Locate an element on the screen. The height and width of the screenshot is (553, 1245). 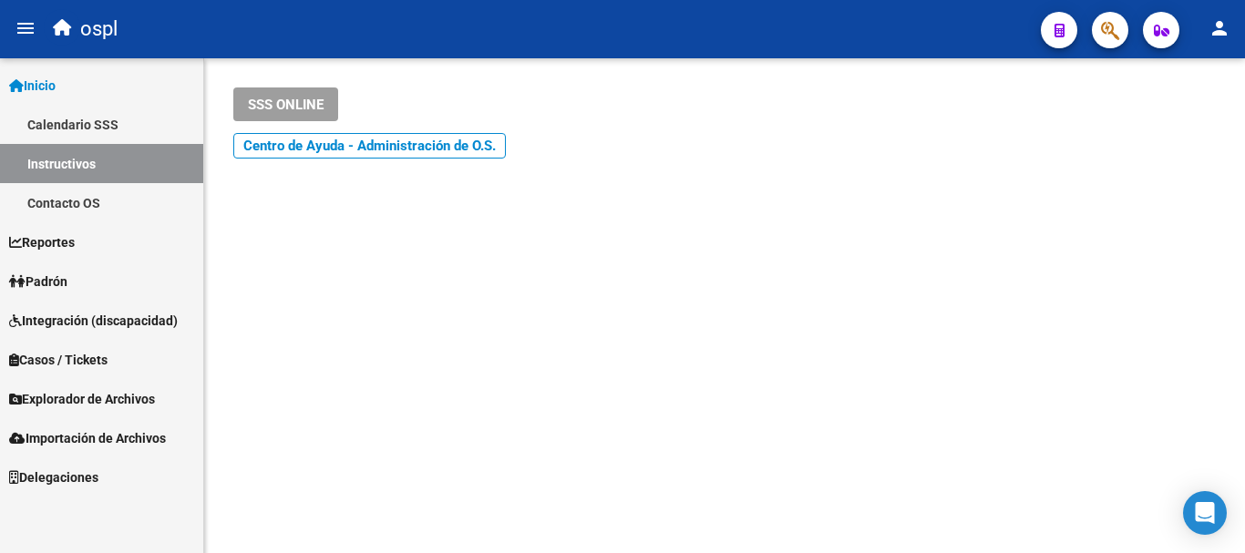
span: Casos / Tickets is located at coordinates (58, 360).